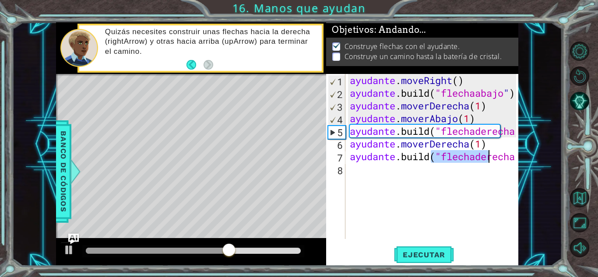 The height and width of the screenshot is (277, 598). Describe the element at coordinates (69, 251) in the screenshot. I see `button: Ctrl + P: Play` at that location.